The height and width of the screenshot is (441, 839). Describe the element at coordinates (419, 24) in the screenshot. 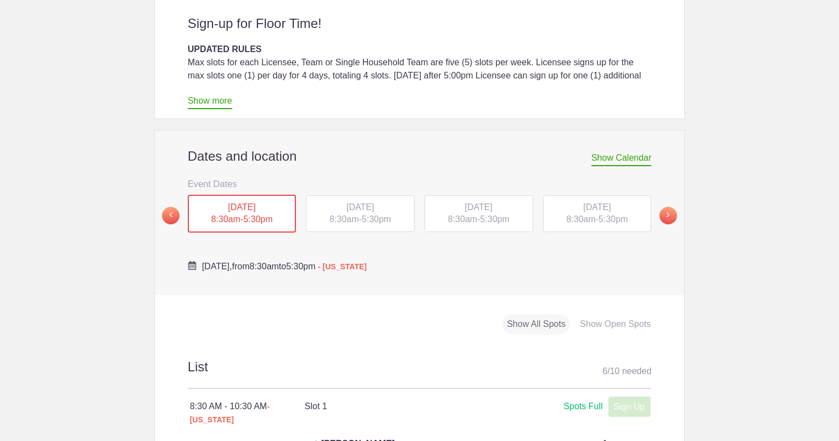

I see `h2: Sign-up for Floor Time!` at that location.